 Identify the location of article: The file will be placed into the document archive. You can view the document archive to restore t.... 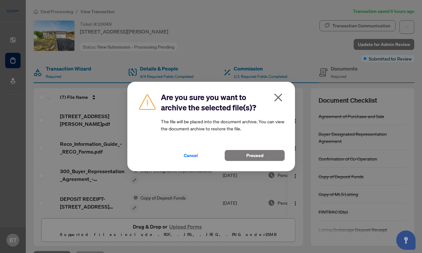
(223, 125).